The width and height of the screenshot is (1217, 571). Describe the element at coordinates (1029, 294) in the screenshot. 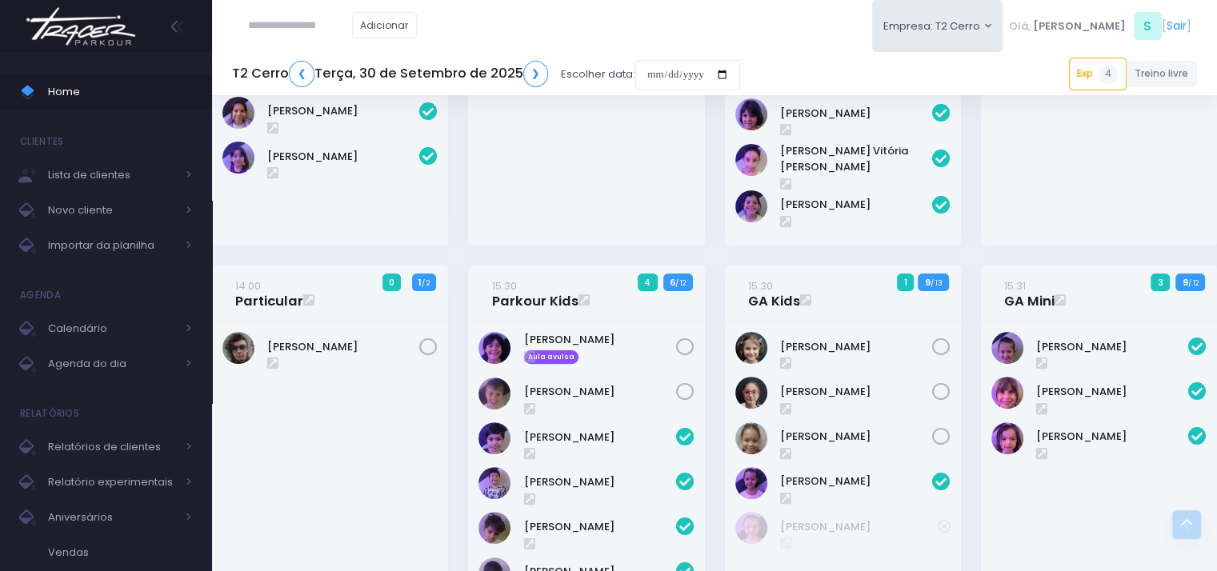

I see `a: 15:31GA Mini` at that location.